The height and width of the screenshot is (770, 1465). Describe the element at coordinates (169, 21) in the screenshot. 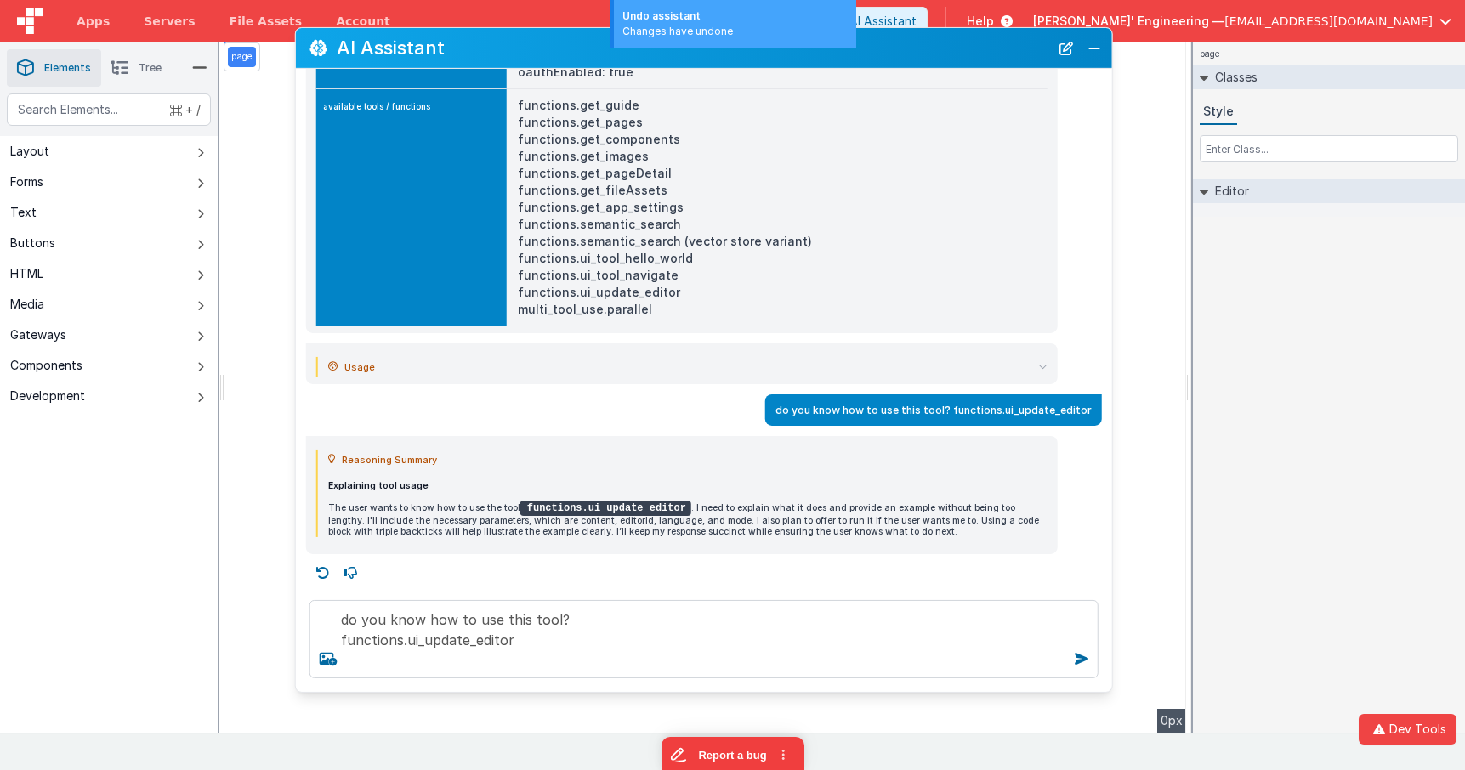

I see `span: Servers` at that location.